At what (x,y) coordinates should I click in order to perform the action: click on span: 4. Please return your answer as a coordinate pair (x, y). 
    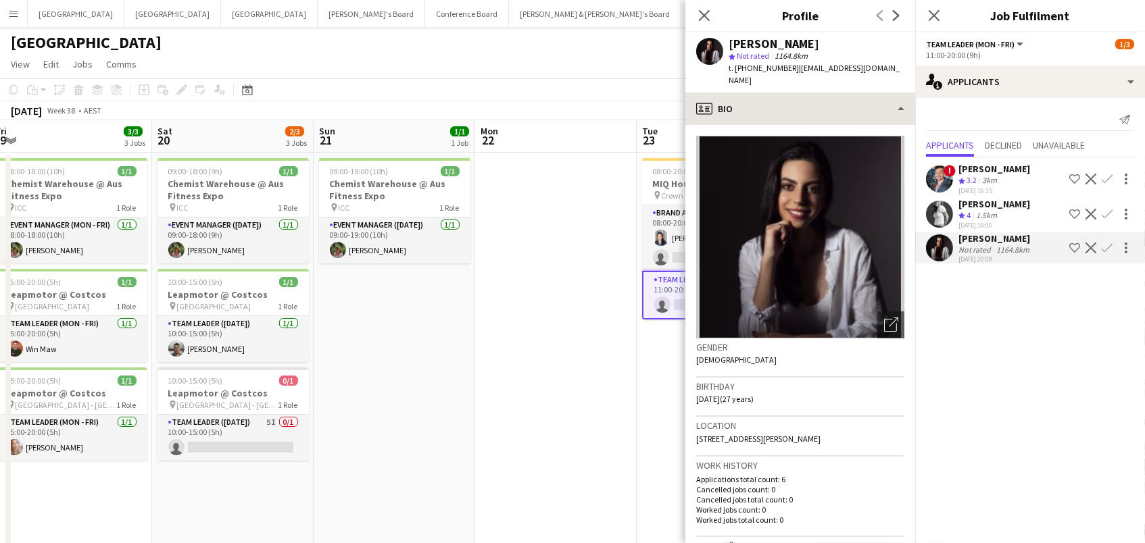
    Looking at the image, I should click on (969, 215).